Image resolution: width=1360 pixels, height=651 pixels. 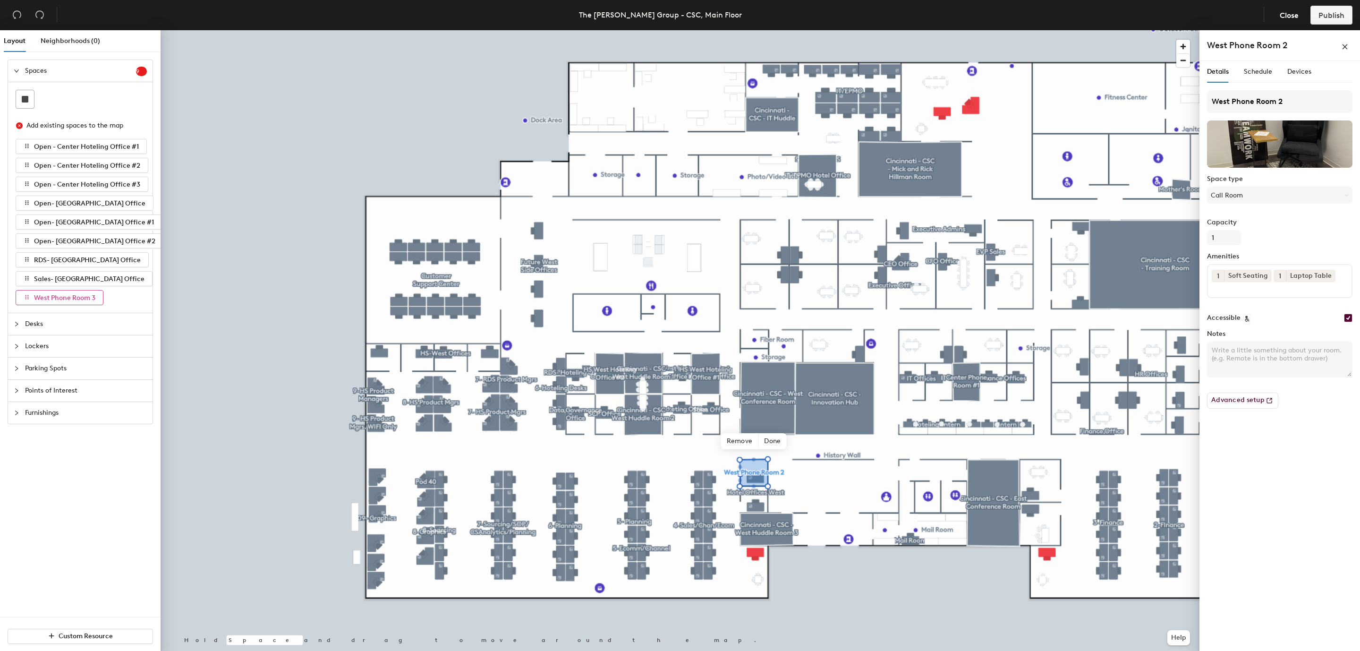 What do you see at coordinates (1248, 276) in the screenshot?
I see `div: Soft Seating` at bounding box center [1248, 276].